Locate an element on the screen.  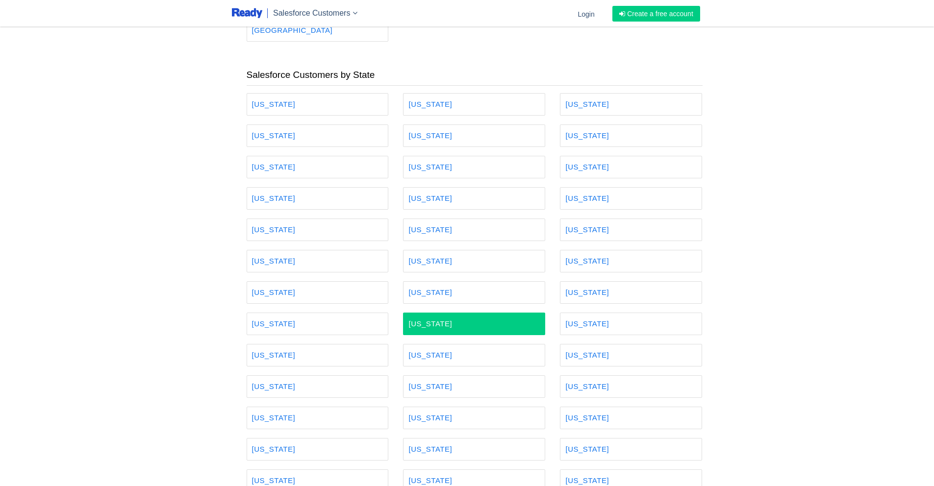
span: Login is located at coordinates (586, 14).